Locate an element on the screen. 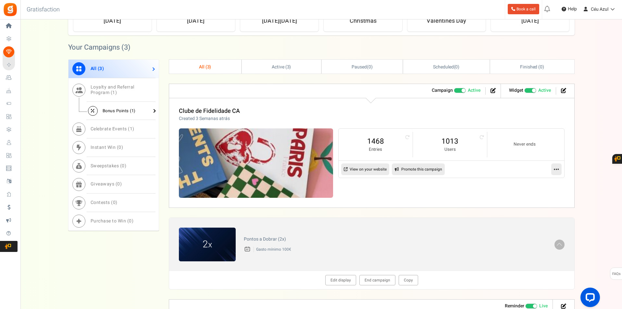 The image size is (622, 309). span: Active ( ) is located at coordinates (281, 67).